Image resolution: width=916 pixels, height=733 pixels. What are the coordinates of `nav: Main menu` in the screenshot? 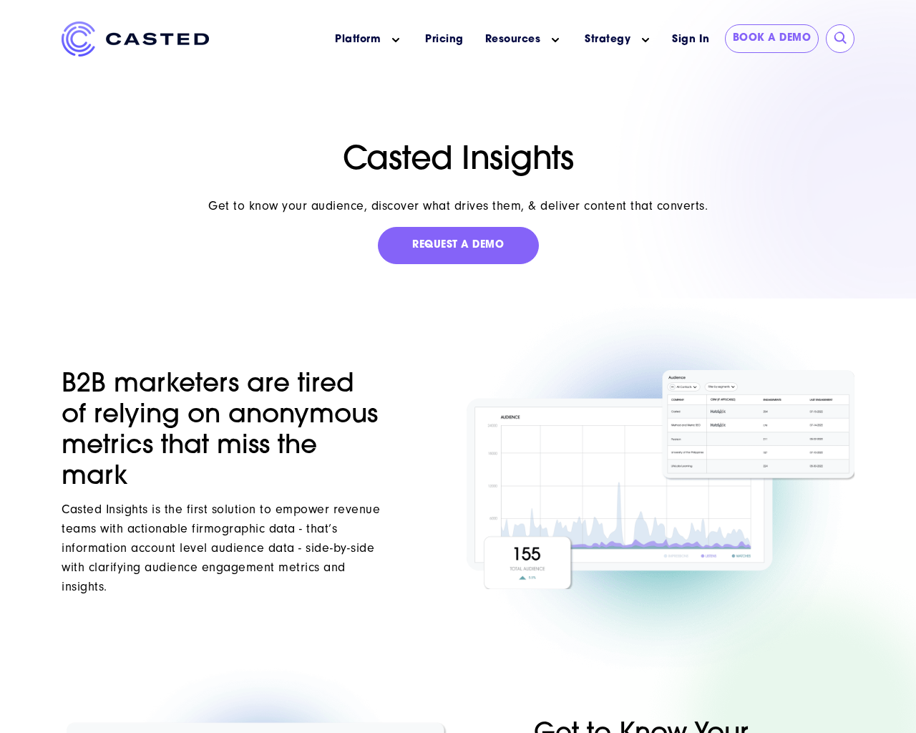 It's located at (447, 39).